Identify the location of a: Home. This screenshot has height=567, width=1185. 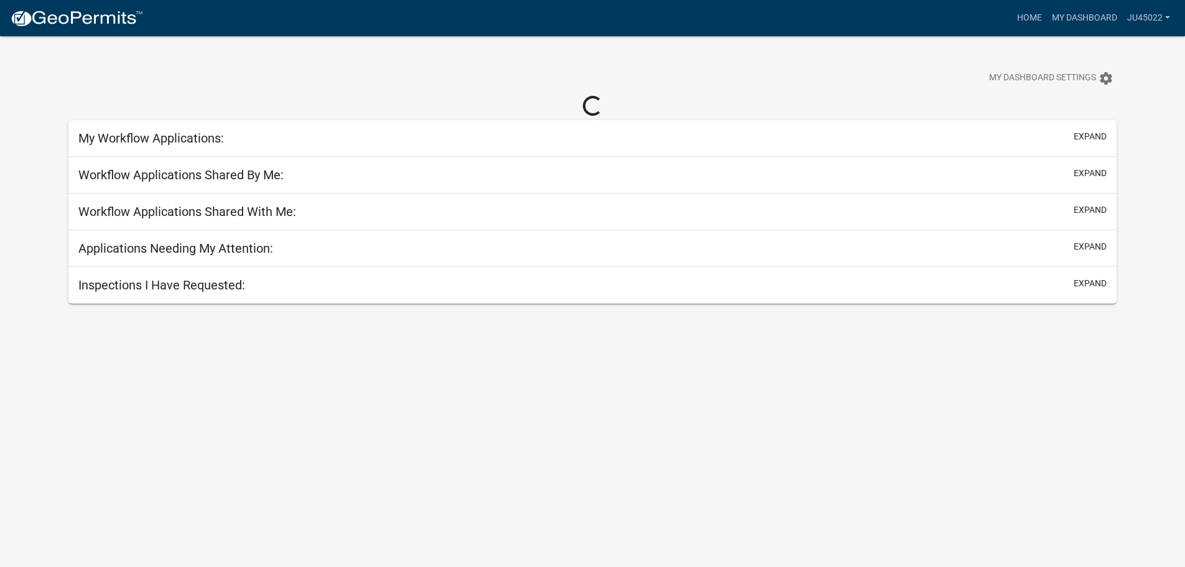
(1029, 18).